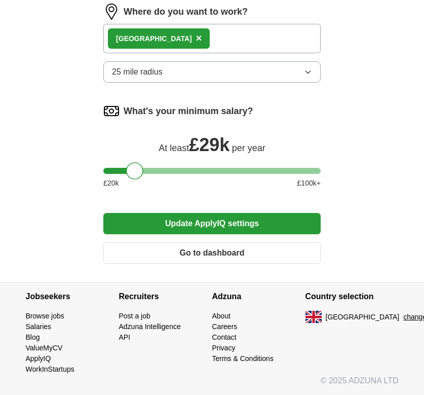 This screenshot has width=424, height=395. Describe the element at coordinates (137, 72) in the screenshot. I see `span: 25 mile radius` at that location.